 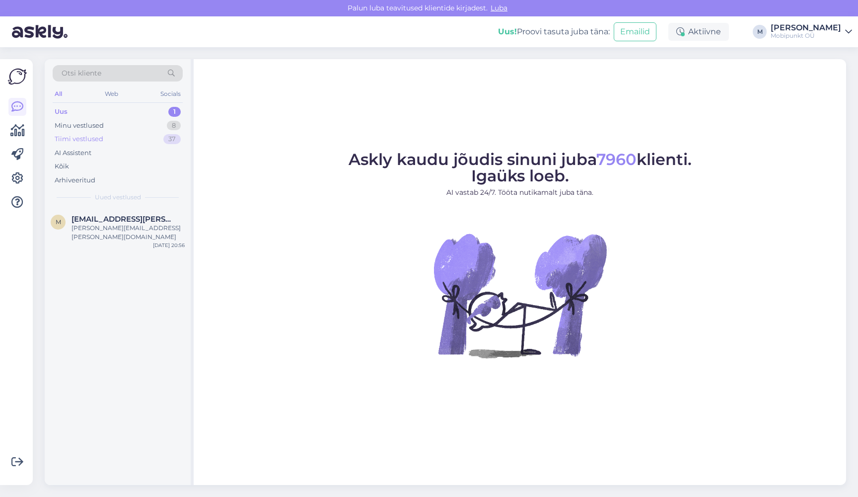 What do you see at coordinates (174, 126) in the screenshot?
I see `div: 8` at bounding box center [174, 126].